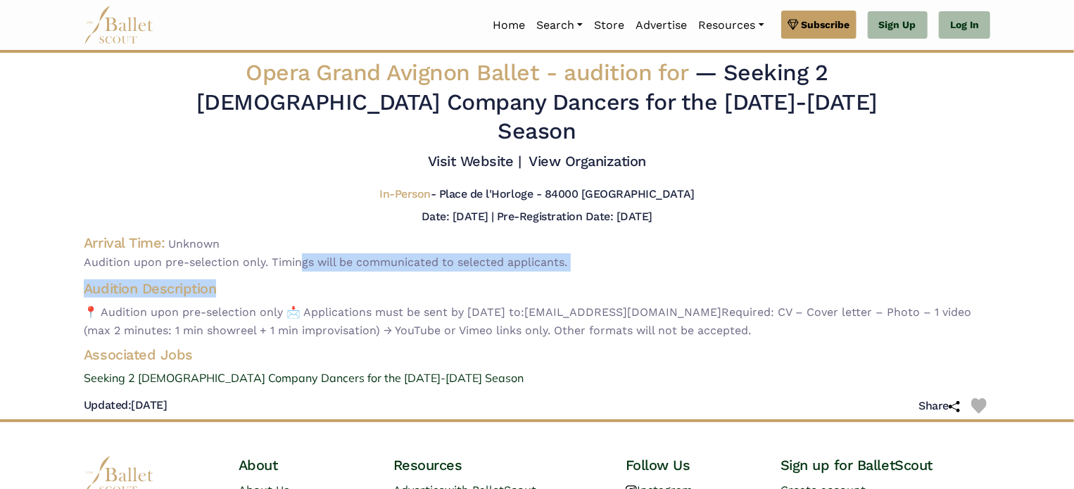 The width and height of the screenshot is (1074, 489). What do you see at coordinates (498, 465) in the screenshot?
I see `h4: Resources` at bounding box center [498, 465].